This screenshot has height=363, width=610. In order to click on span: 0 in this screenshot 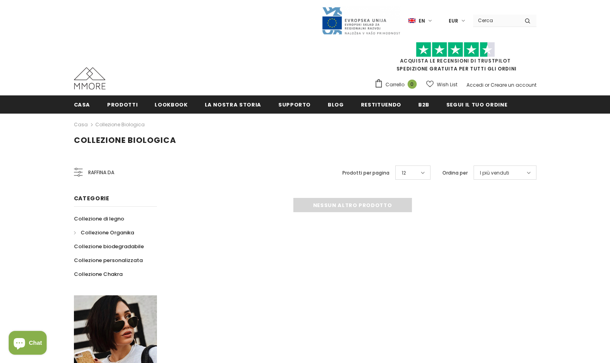, I will do `click(412, 84)`.